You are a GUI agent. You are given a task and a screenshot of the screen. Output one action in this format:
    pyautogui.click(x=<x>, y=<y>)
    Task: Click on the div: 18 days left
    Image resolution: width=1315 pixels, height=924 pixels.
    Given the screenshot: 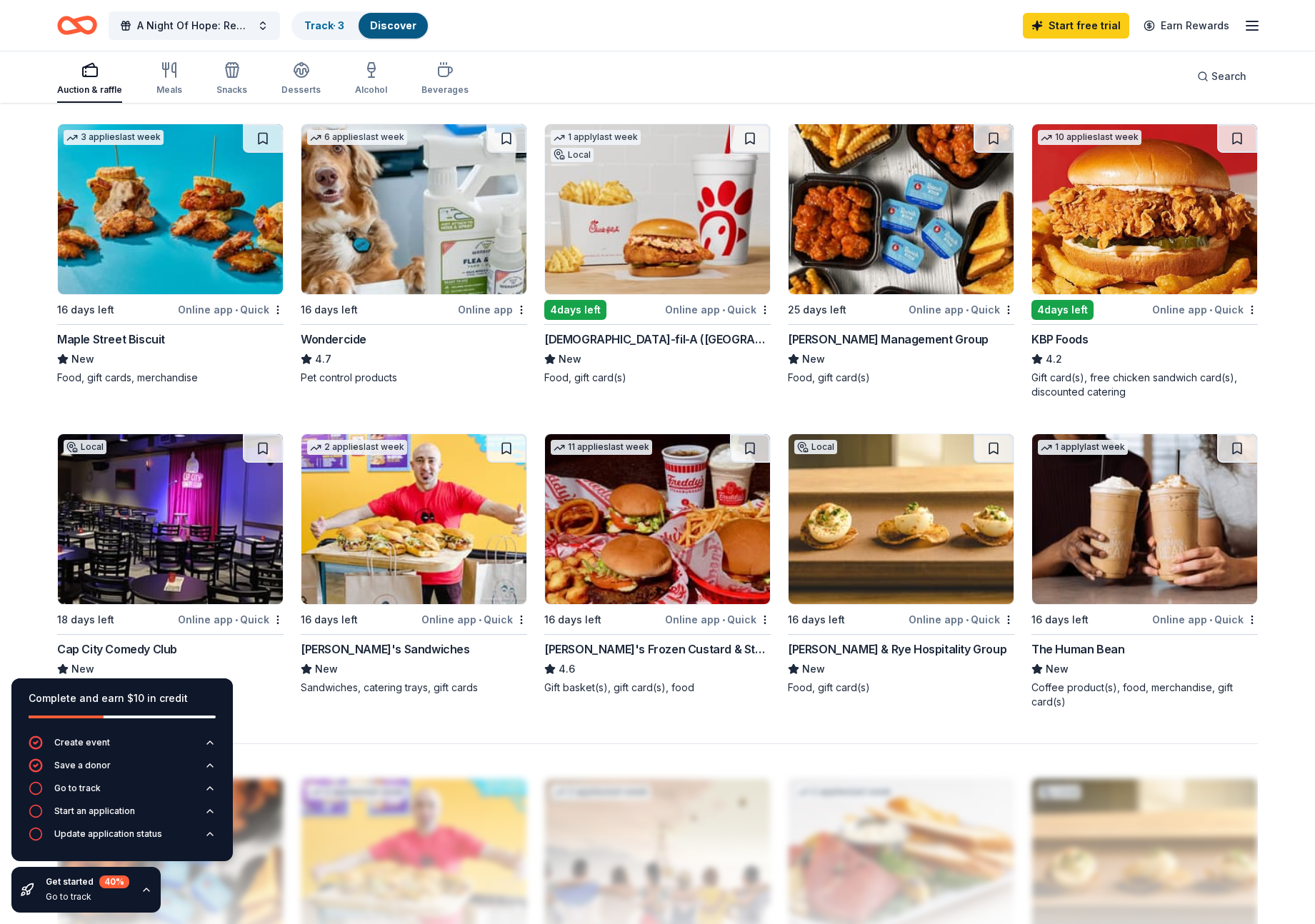 What is the action you would take?
    pyautogui.click(x=86, y=620)
    